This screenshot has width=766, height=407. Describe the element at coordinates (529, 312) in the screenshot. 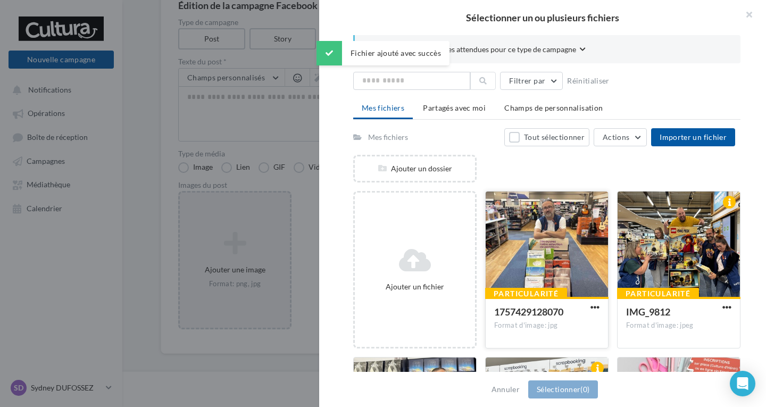

I see `span: 1757429128070` at that location.